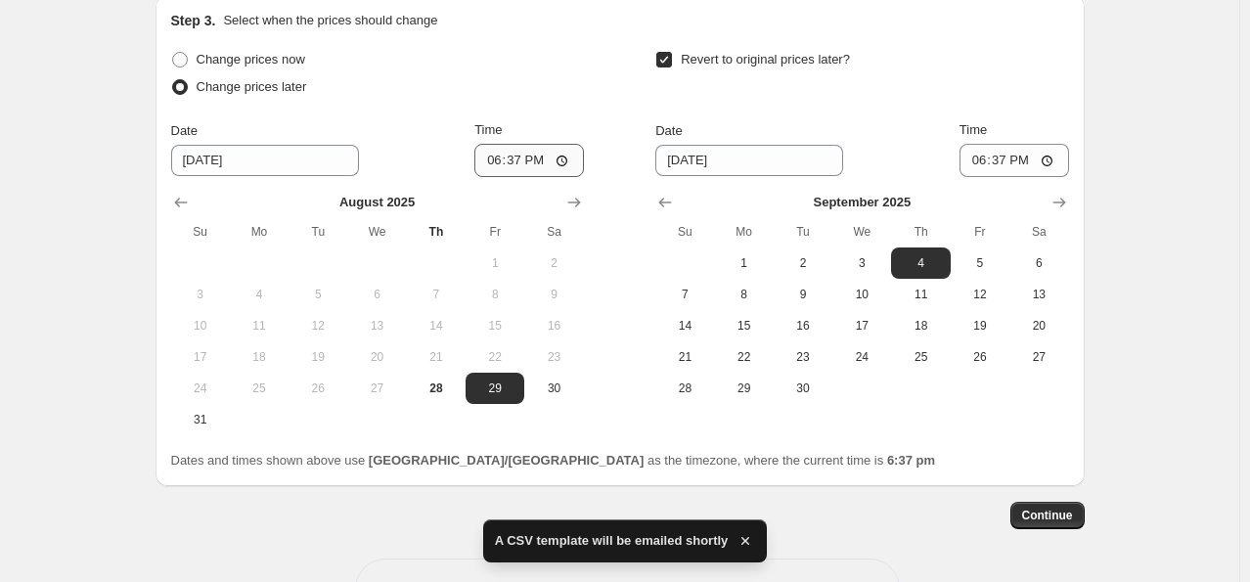 This screenshot has height=582, width=1250. I want to click on button: Saturday August 16 2025, so click(553, 326).